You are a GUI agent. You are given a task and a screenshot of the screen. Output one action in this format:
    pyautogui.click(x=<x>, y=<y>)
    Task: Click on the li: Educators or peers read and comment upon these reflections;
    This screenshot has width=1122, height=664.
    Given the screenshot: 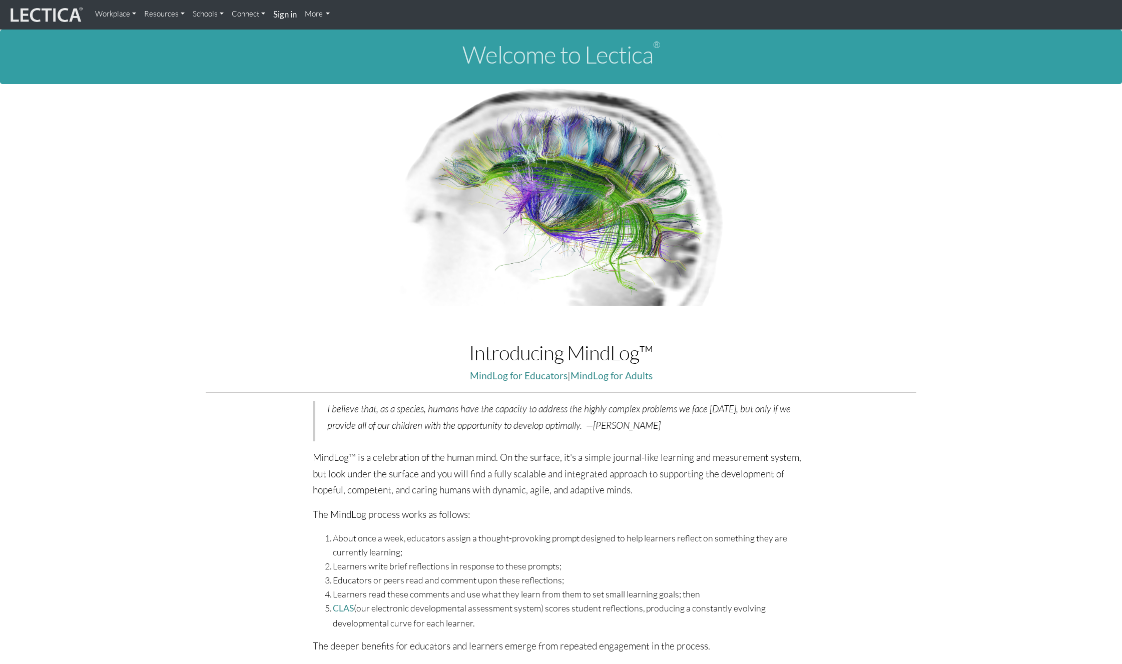 What is the action you would take?
    pyautogui.click(x=571, y=580)
    